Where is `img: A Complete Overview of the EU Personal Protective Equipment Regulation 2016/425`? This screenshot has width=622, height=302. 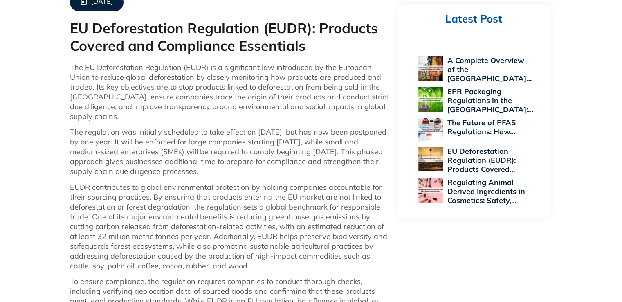 img: A Complete Overview of the EU Personal Protective Equipment Regulation 2016/425 is located at coordinates (431, 68).